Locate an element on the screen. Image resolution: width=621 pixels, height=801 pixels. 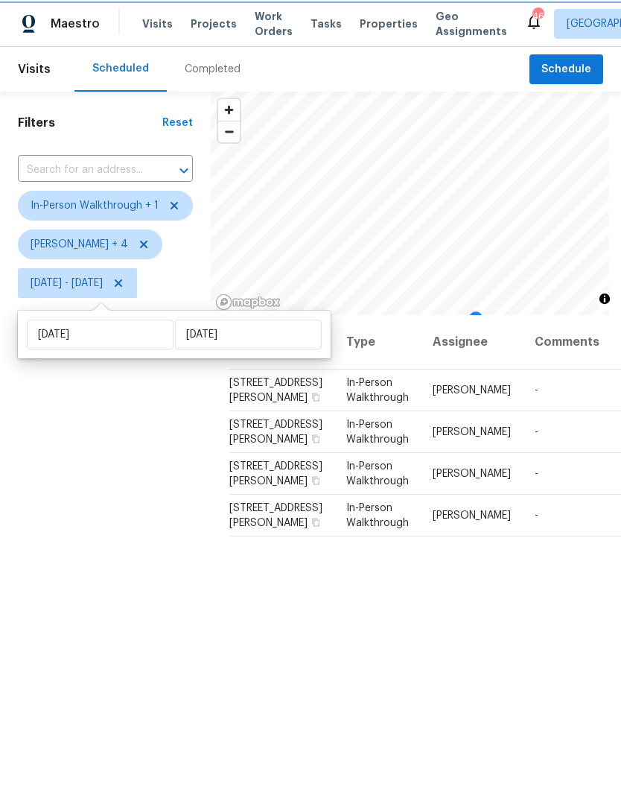
a: Mapbox homepage is located at coordinates (248, 302).